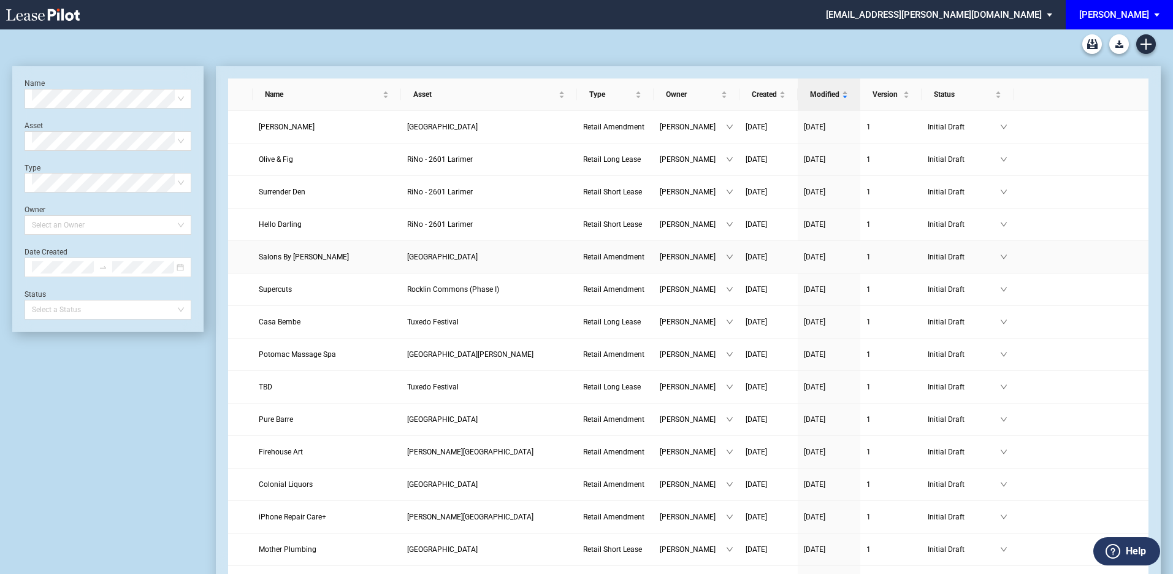 Image resolution: width=1173 pixels, height=574 pixels. Describe the element at coordinates (103, 267) in the screenshot. I see `span: swap-right` at that location.